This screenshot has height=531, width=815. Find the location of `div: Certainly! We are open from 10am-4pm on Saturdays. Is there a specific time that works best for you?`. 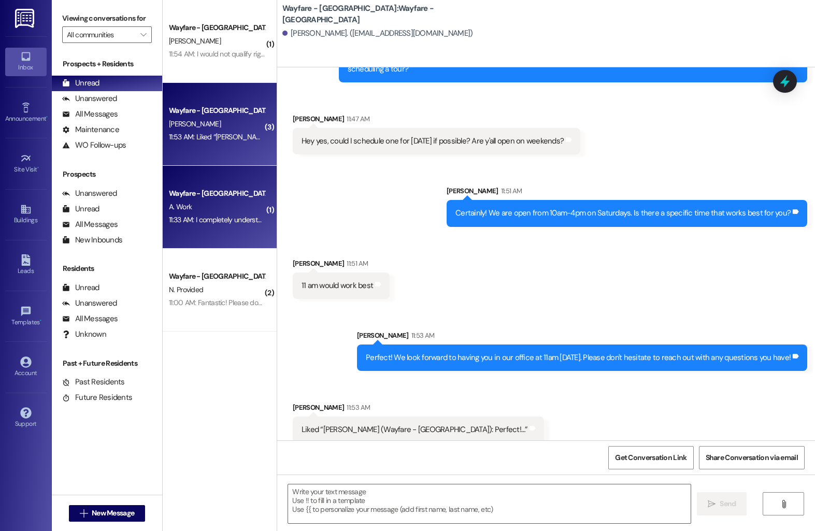

div: Certainly! We are open from 10am-4pm on Saturdays. Is there a specific time that works best for you? is located at coordinates (623, 213).